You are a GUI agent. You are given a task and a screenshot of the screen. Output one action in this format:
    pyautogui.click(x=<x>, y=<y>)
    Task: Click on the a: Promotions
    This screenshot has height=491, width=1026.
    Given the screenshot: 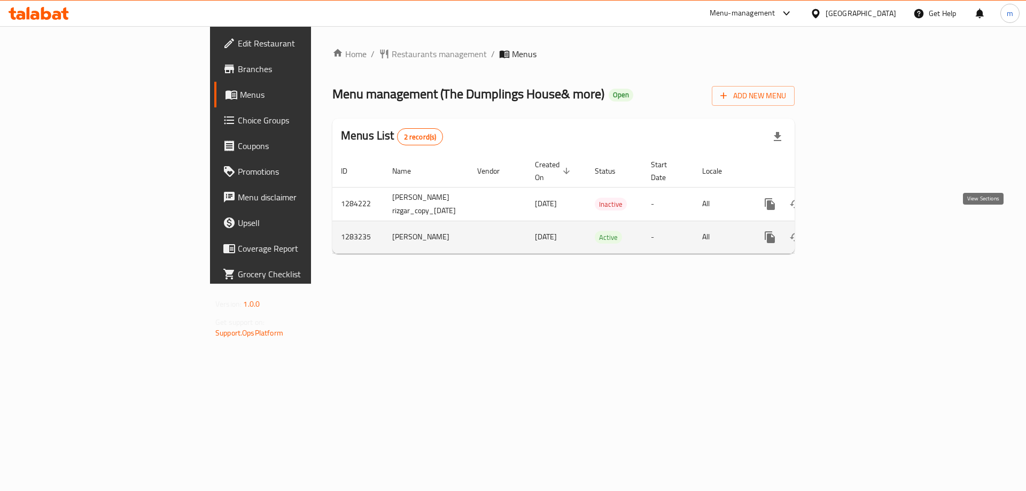 What is the action you would take?
    pyautogui.click(x=298, y=171)
    